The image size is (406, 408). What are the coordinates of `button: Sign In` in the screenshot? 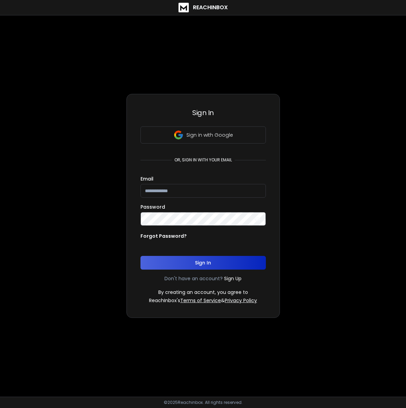 It's located at (203, 262).